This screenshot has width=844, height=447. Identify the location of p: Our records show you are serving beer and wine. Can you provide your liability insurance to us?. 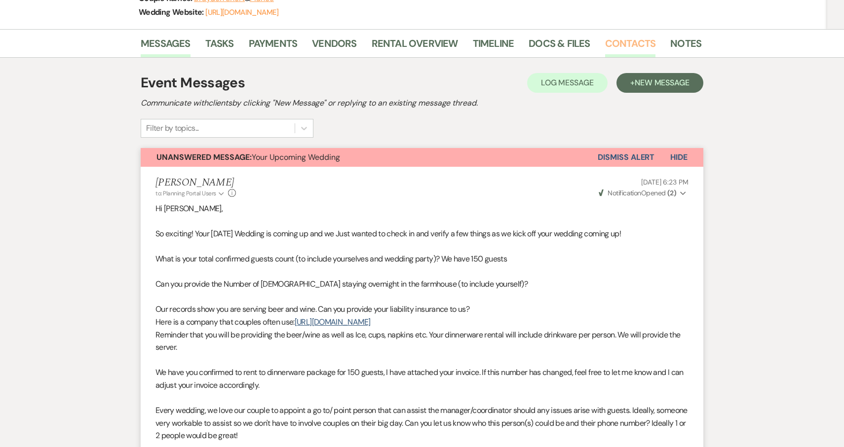
(422, 309).